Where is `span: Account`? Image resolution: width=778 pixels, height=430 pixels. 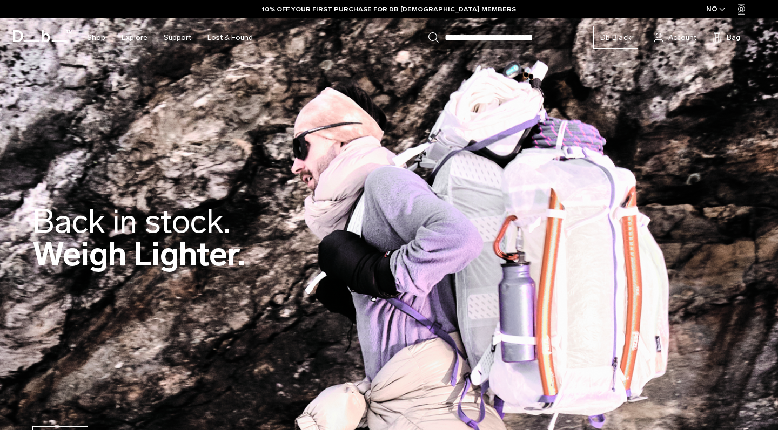
span: Account is located at coordinates (682, 37).